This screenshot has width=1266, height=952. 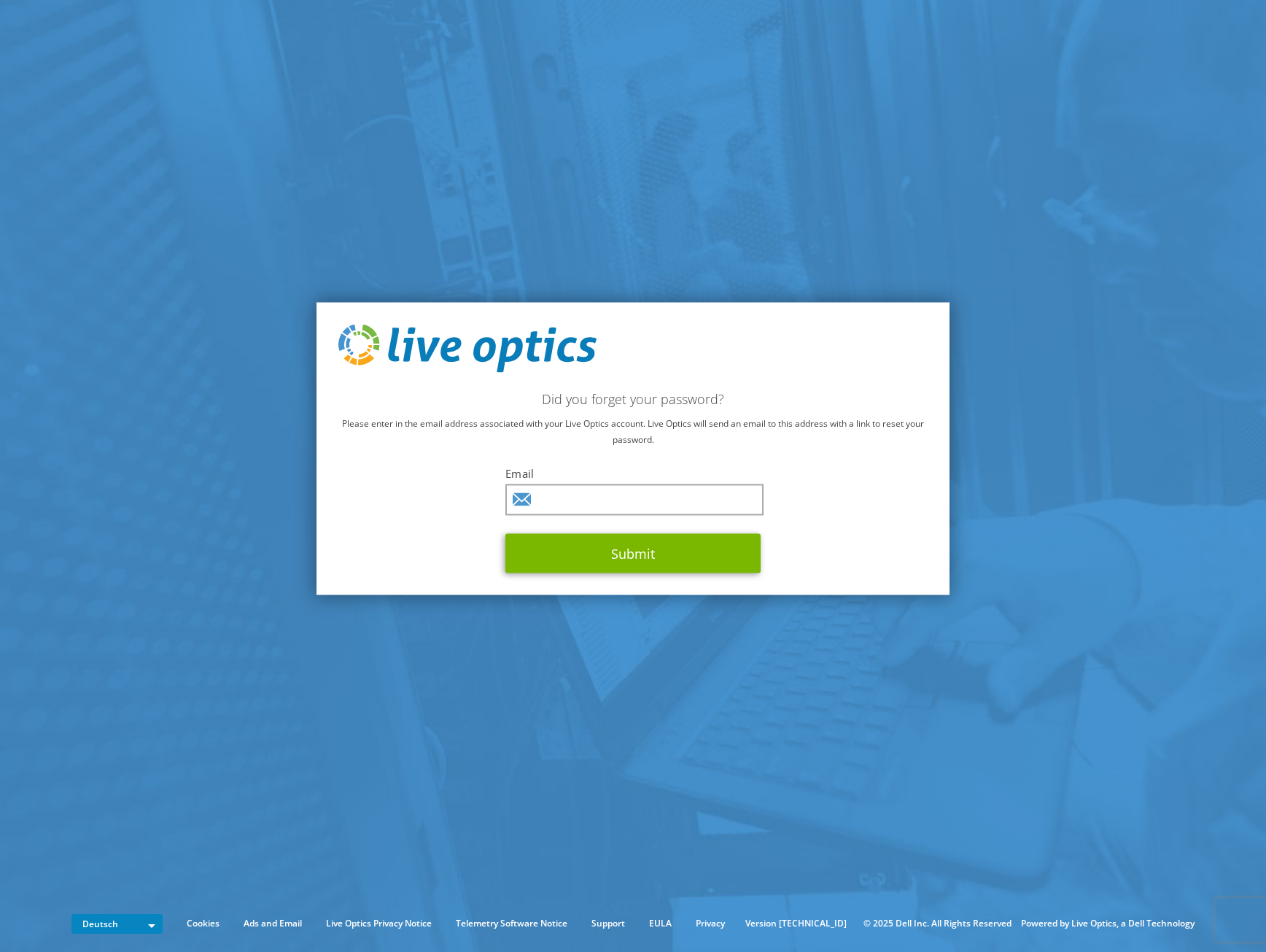 What do you see at coordinates (633, 431) in the screenshot?
I see `p: Please enter in the email address associated with your Live Optics account. Live Optics will send...` at bounding box center [633, 431].